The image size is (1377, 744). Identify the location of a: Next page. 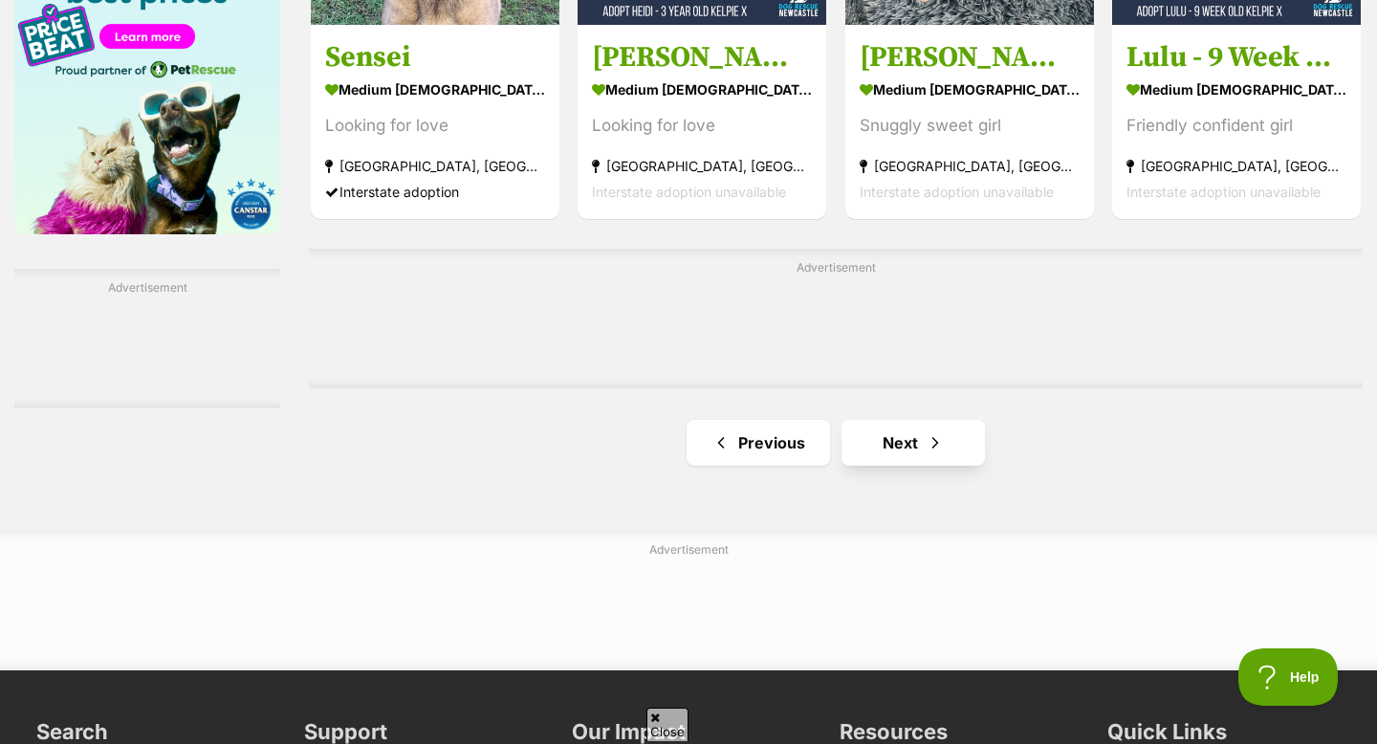
(913, 443).